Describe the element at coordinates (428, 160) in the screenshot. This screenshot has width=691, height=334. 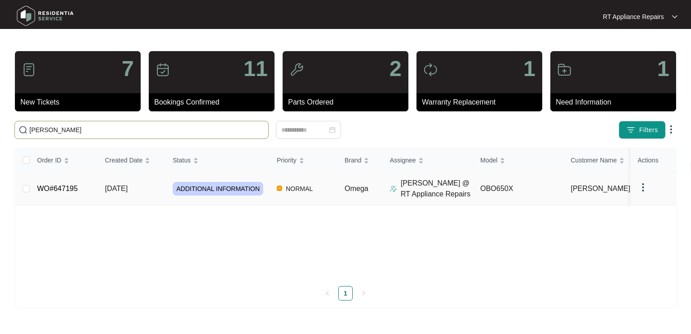
I see `th: Assignee` at that location.